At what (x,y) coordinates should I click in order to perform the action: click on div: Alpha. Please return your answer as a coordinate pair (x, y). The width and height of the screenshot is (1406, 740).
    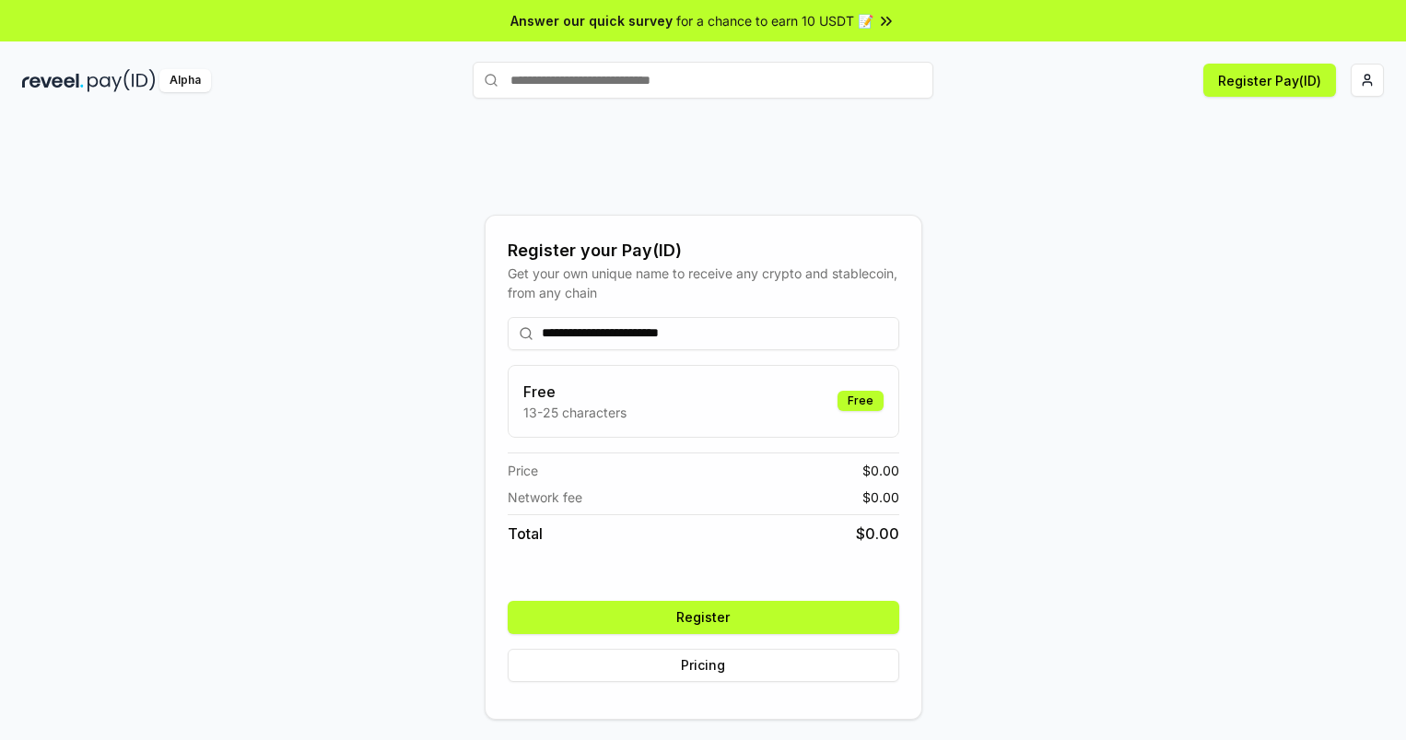
    Looking at the image, I should click on (185, 80).